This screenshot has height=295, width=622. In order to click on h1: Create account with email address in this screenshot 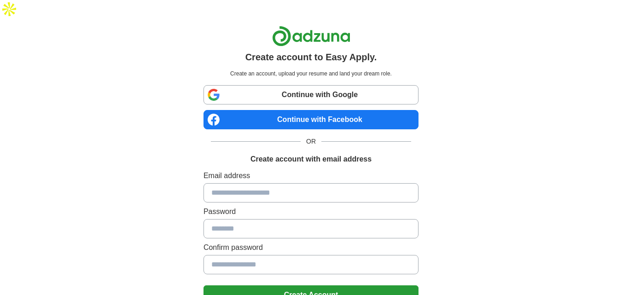, I will do `click(311, 159)`.